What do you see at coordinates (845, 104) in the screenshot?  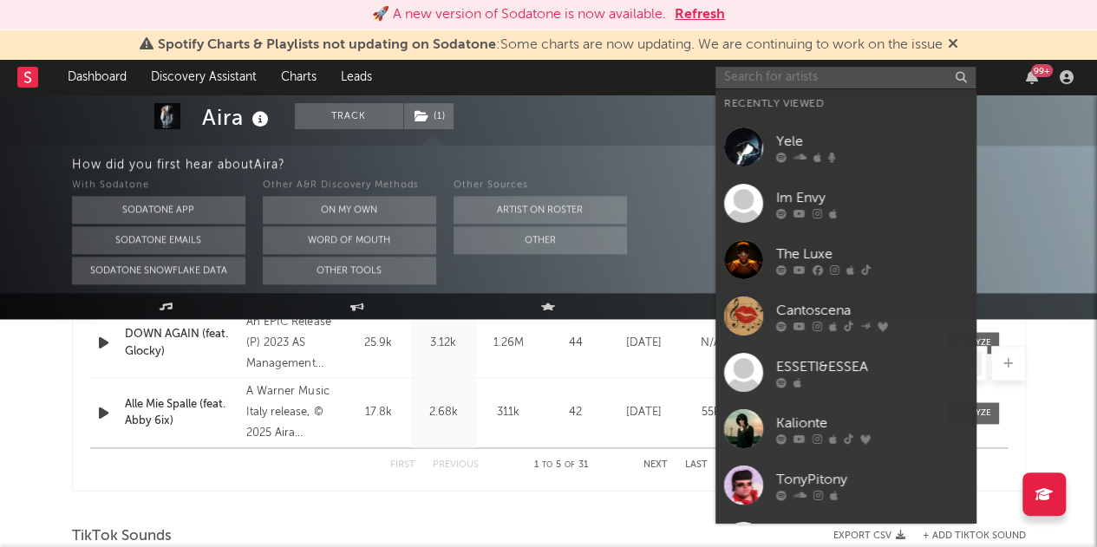 I see `div: Recently Viewed` at bounding box center [845, 104].